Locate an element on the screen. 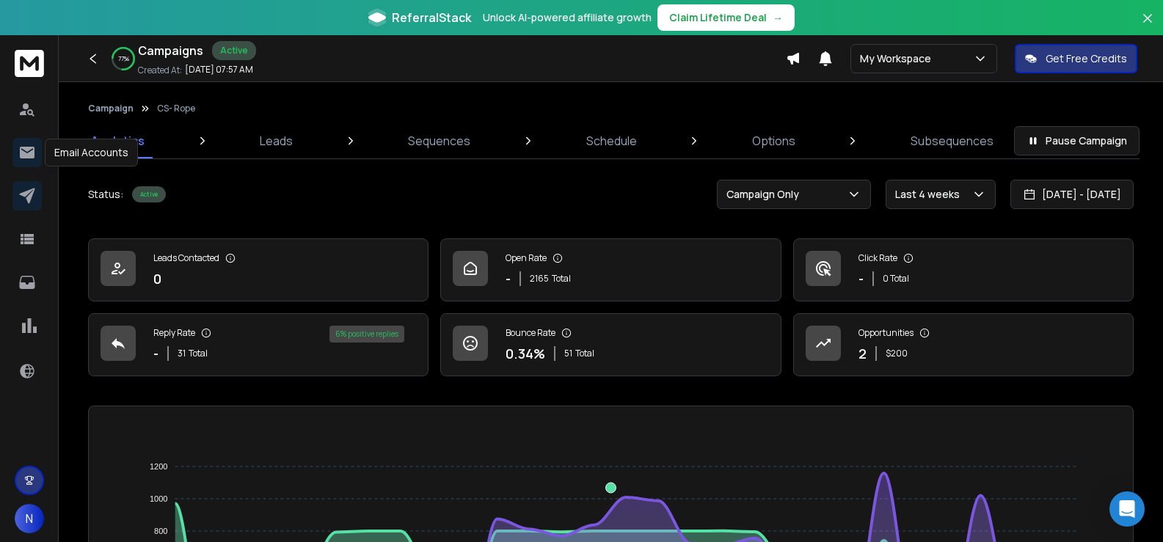 This screenshot has height=542, width=1163. tspan: 1000 is located at coordinates (159, 499).